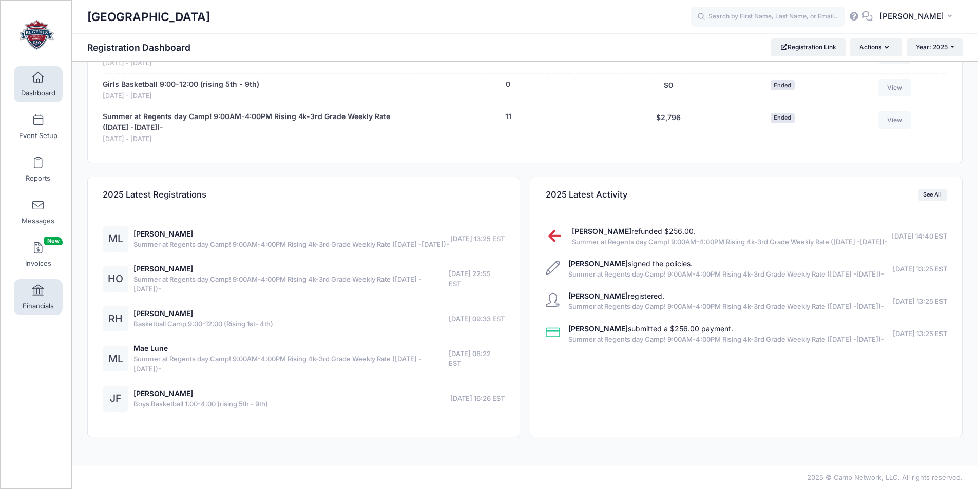 The height and width of the screenshot is (489, 978). I want to click on a: Messages, so click(38, 212).